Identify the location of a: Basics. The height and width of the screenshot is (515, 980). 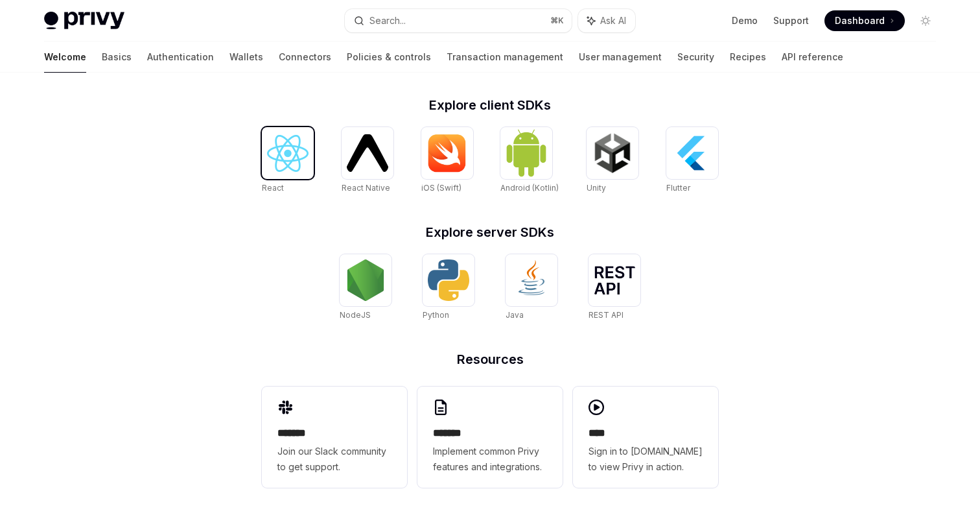
(117, 57).